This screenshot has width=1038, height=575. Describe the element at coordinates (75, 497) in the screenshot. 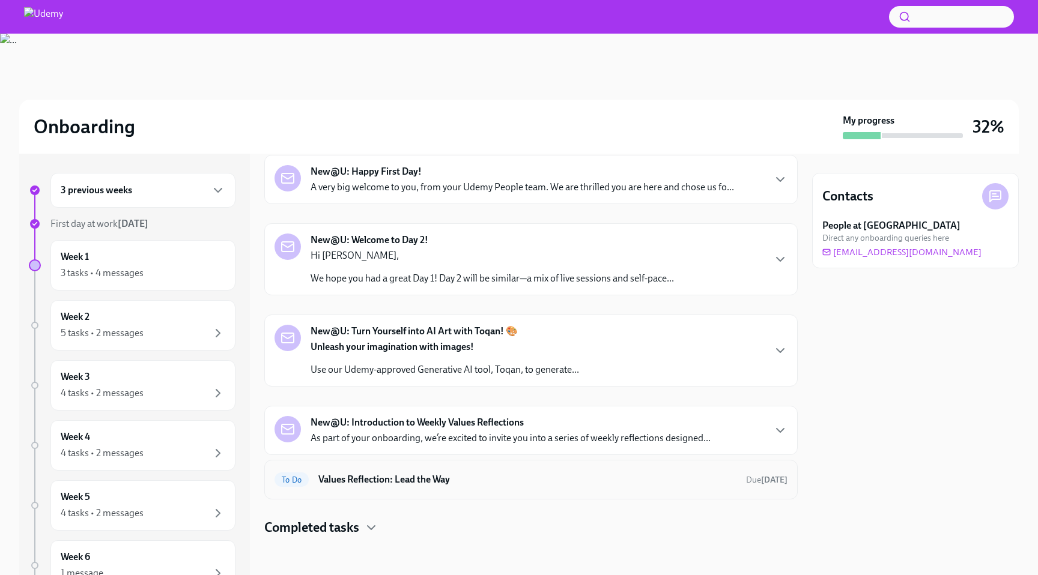

I see `h6: Week 5` at that location.